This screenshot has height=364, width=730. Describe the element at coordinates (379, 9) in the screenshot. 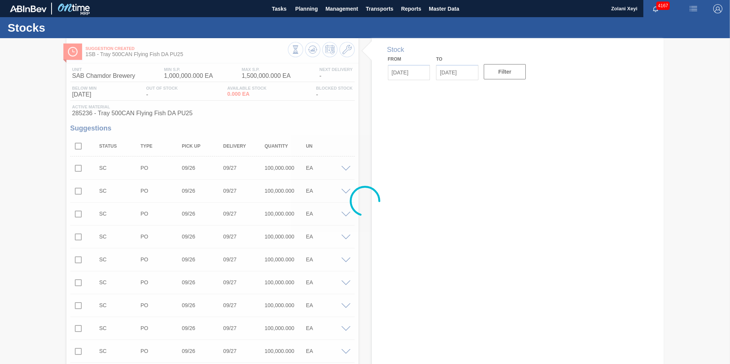

I see `span: Transports` at that location.